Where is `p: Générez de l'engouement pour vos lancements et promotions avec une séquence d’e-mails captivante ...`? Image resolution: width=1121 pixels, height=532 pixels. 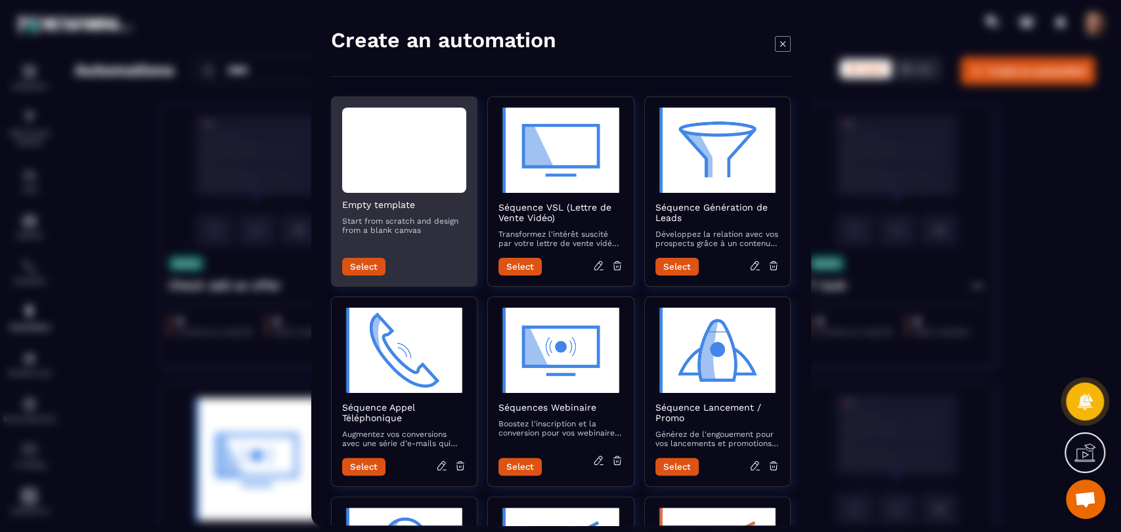
p: Générez de l'engouement pour vos lancements et promotions avec une séquence d’e-mails captivante ... is located at coordinates (716, 439).